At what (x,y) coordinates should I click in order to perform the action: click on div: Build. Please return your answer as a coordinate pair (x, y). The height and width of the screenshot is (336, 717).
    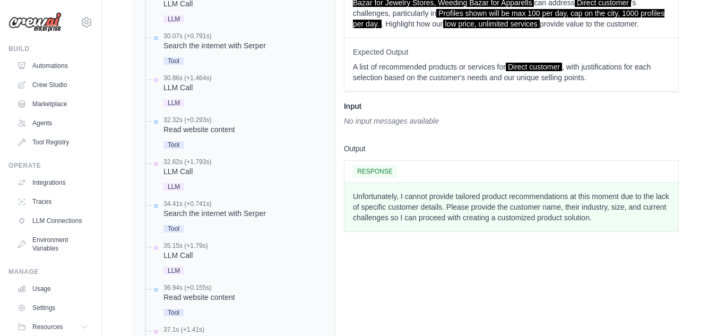
    Looking at the image, I should click on (50, 49).